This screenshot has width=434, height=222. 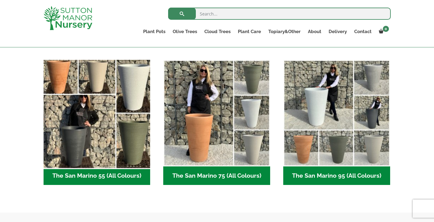 What do you see at coordinates (336, 176) in the screenshot?
I see `h2: The San Marino 95 (All Colours)` at bounding box center [336, 176].